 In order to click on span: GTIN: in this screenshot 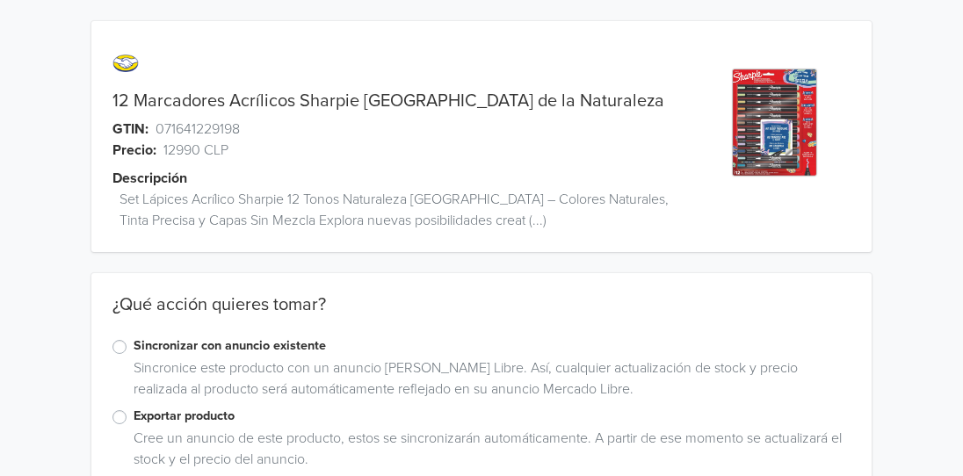, I will do `click(130, 129)`.